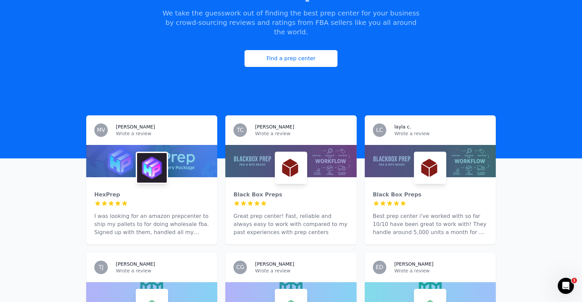 This screenshot has height=302, width=582. What do you see at coordinates (291, 59) in the screenshot?
I see `a: Find a prep center` at bounding box center [291, 59].